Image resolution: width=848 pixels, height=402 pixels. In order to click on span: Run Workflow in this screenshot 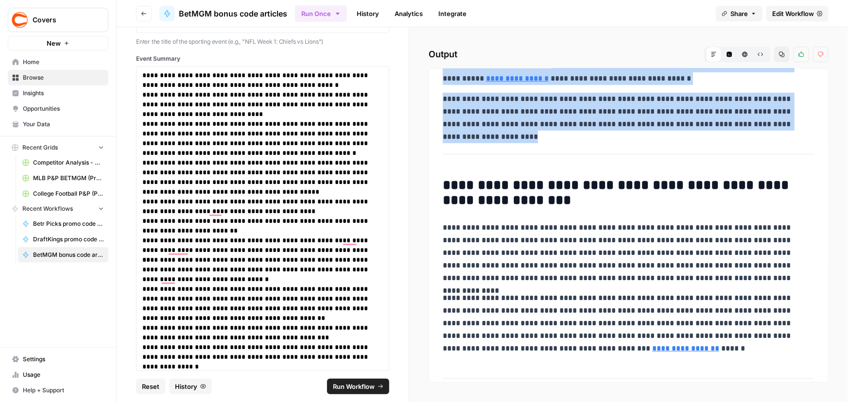, I will do `click(354, 387)`.